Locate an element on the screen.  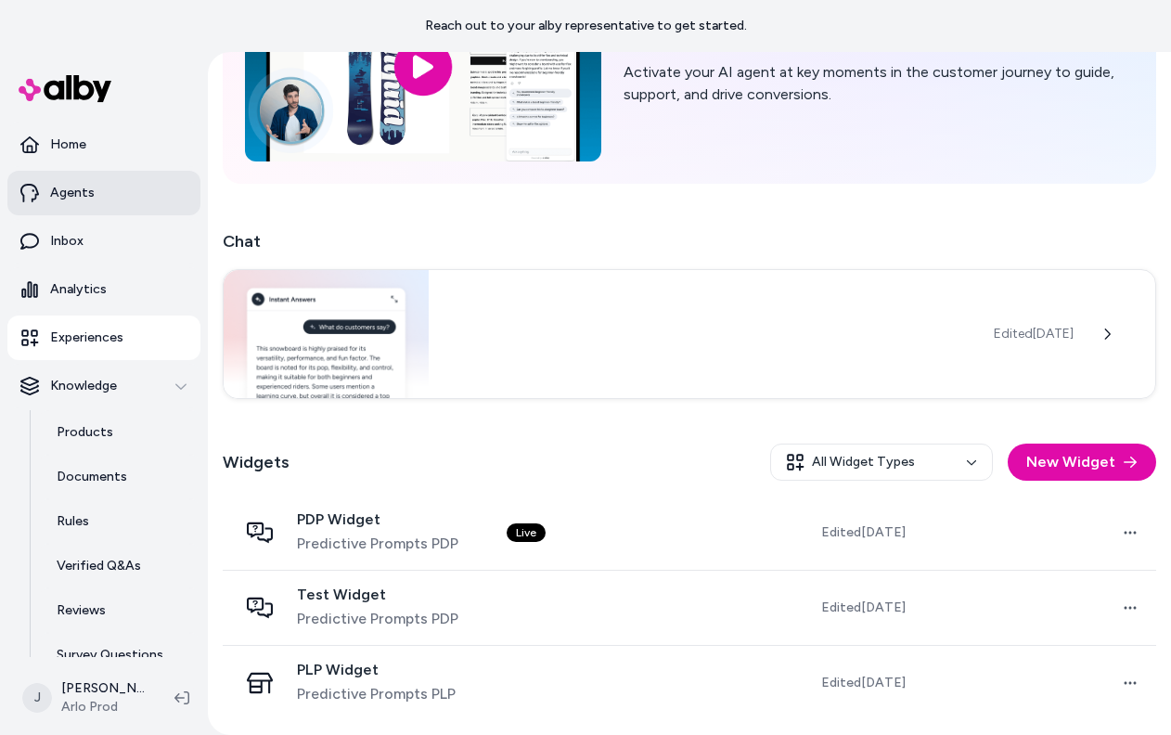
button: Knowledge is located at coordinates (104, 386).